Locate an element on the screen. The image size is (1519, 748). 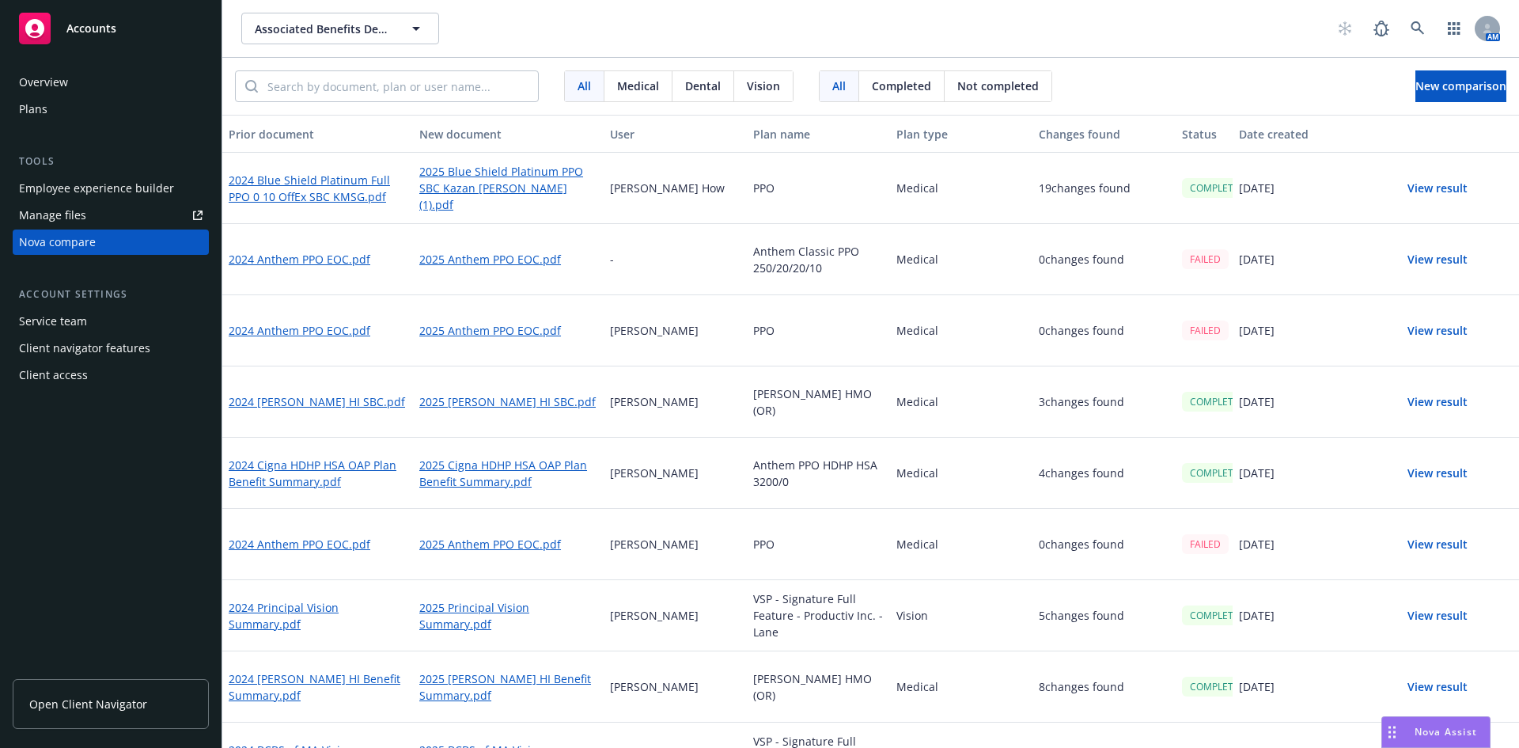
div: Vision is located at coordinates (961, 615).